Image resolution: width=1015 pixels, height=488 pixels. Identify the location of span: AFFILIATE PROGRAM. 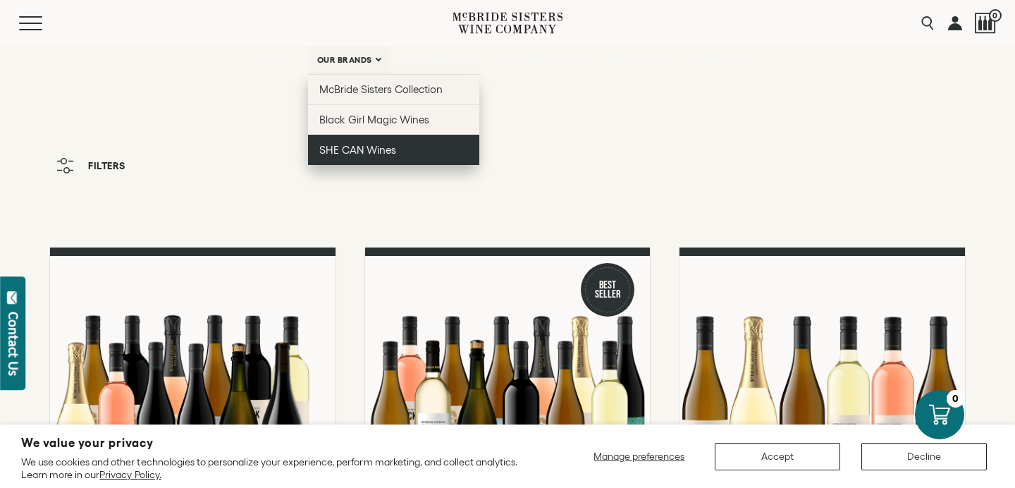
(542, 60).